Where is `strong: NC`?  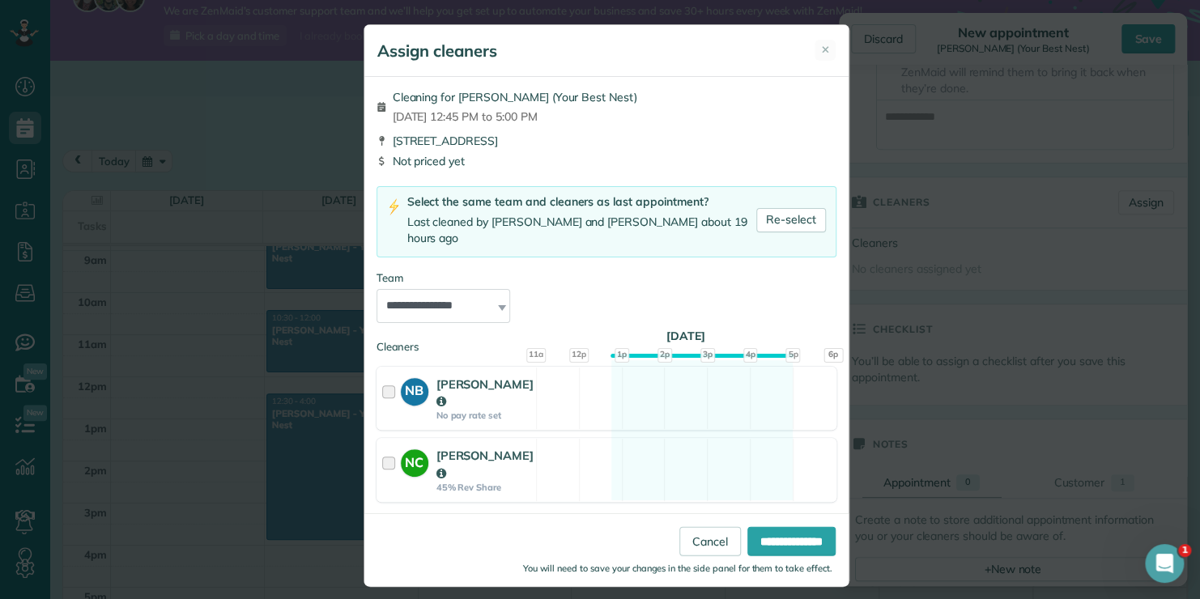
strong: NC is located at coordinates (414, 461).